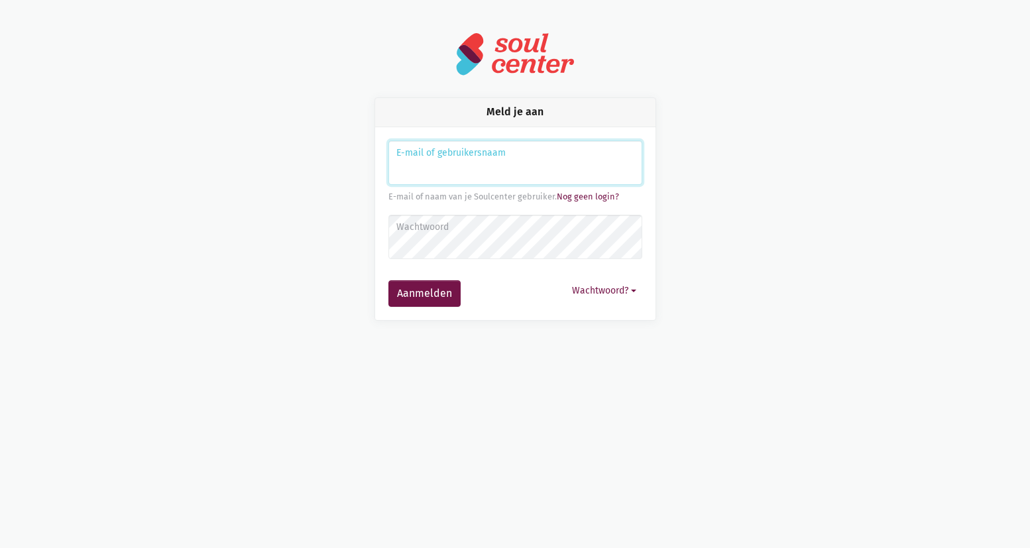 This screenshot has height=548, width=1030. What do you see at coordinates (588, 196) in the screenshot?
I see `a: Nog geen login?` at bounding box center [588, 196].